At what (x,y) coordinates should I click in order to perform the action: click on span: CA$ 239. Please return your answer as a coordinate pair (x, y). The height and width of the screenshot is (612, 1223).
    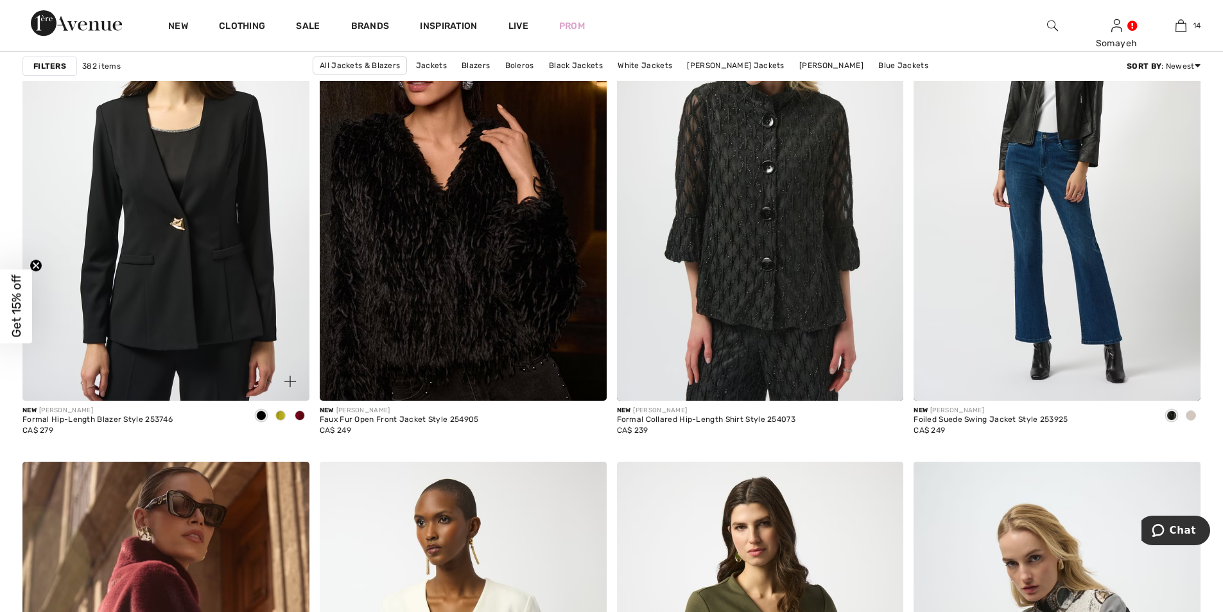
    Looking at the image, I should click on (632, 430).